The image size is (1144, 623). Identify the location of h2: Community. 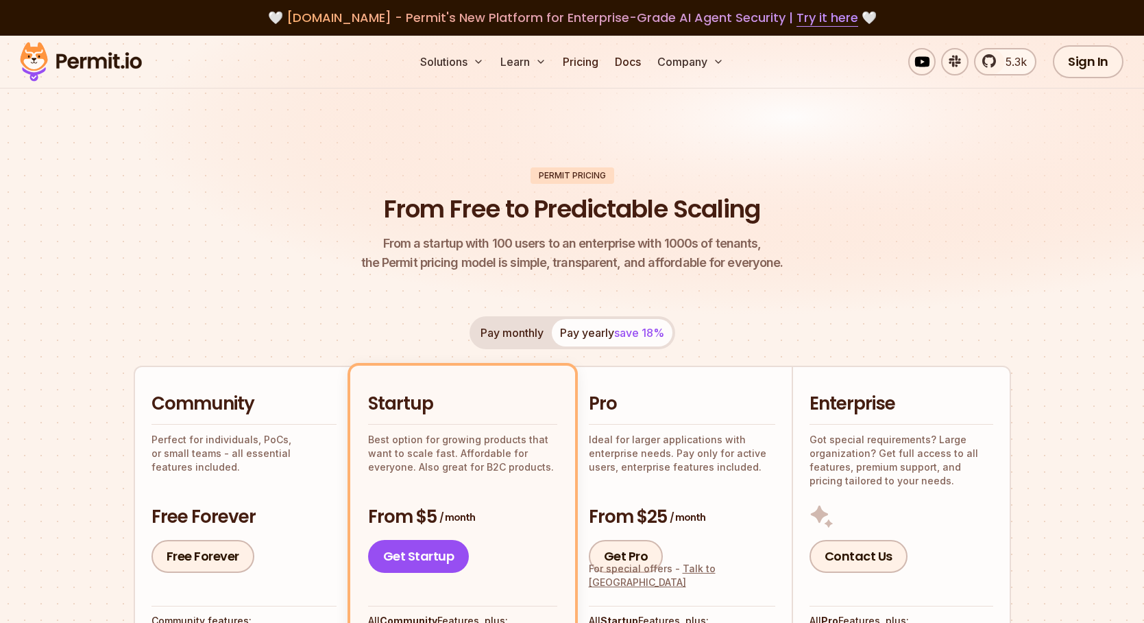
(244, 404).